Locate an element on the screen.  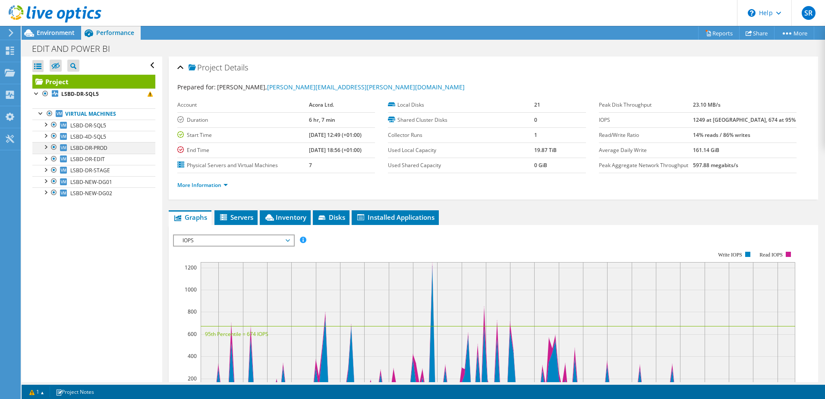
a: More Information is located at coordinates (202, 185).